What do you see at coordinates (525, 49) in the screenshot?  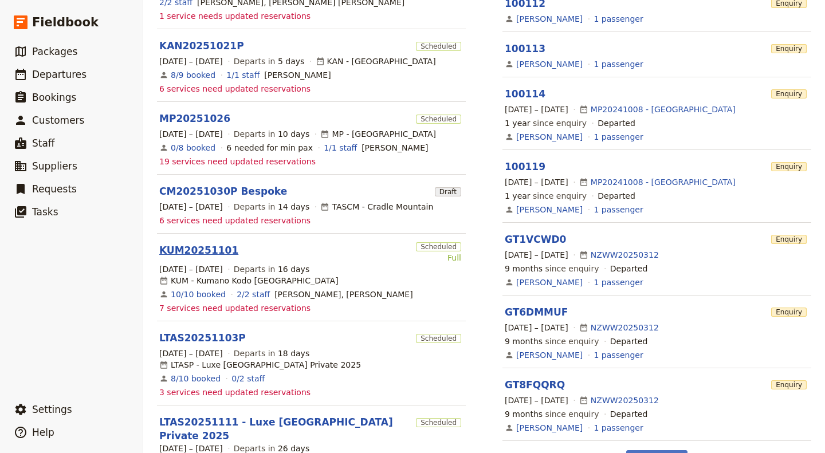 I see `a: 100113` at bounding box center [525, 49].